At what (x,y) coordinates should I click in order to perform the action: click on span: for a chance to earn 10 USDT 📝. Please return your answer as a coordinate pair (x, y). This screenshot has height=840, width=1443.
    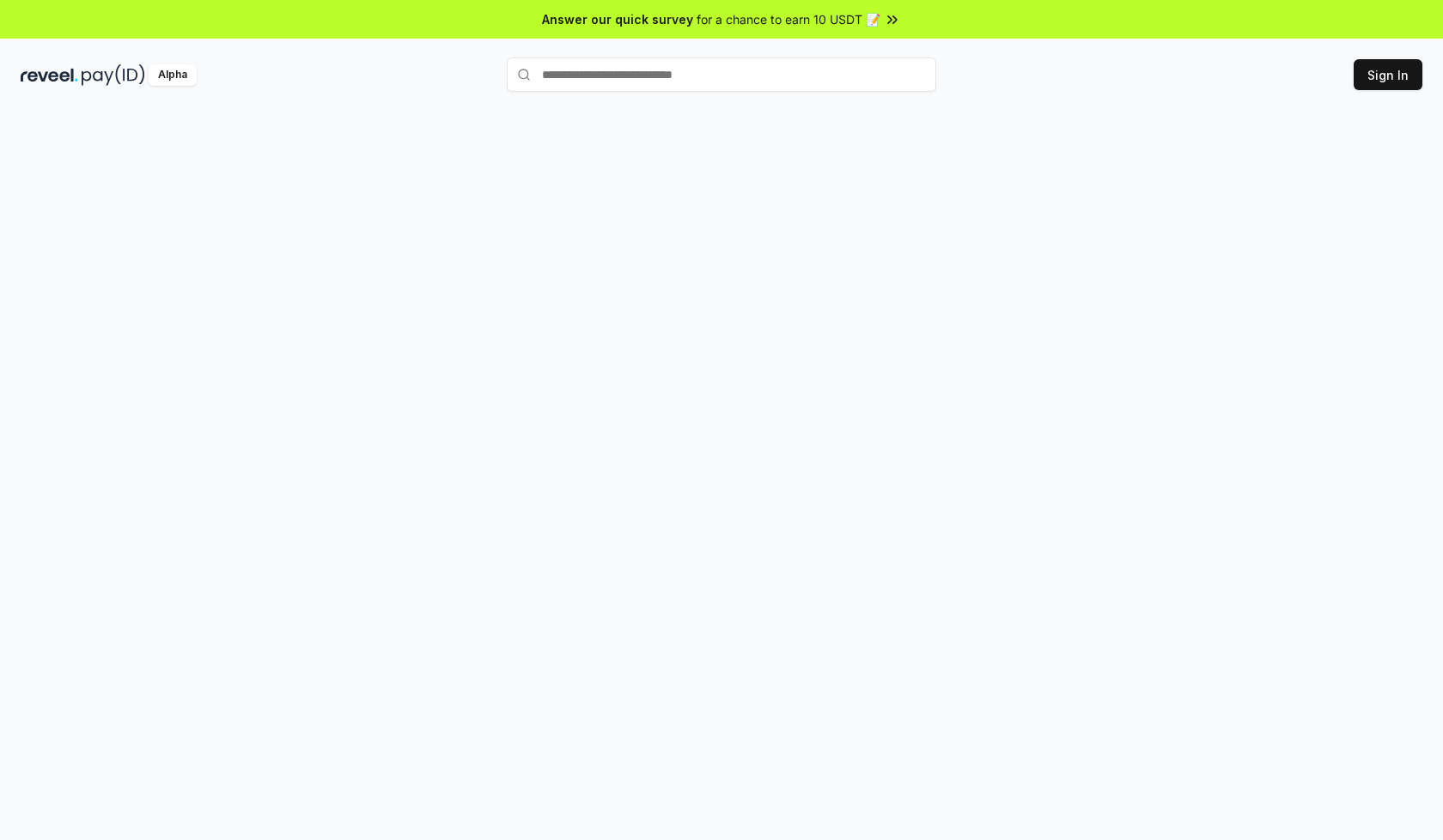
    Looking at the image, I should click on (789, 18).